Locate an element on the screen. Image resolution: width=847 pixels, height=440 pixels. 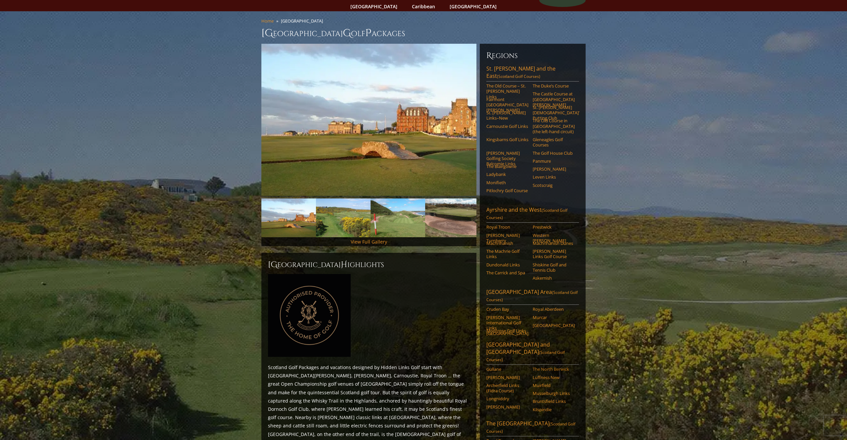
a: Gullane is located at coordinates (507, 369).